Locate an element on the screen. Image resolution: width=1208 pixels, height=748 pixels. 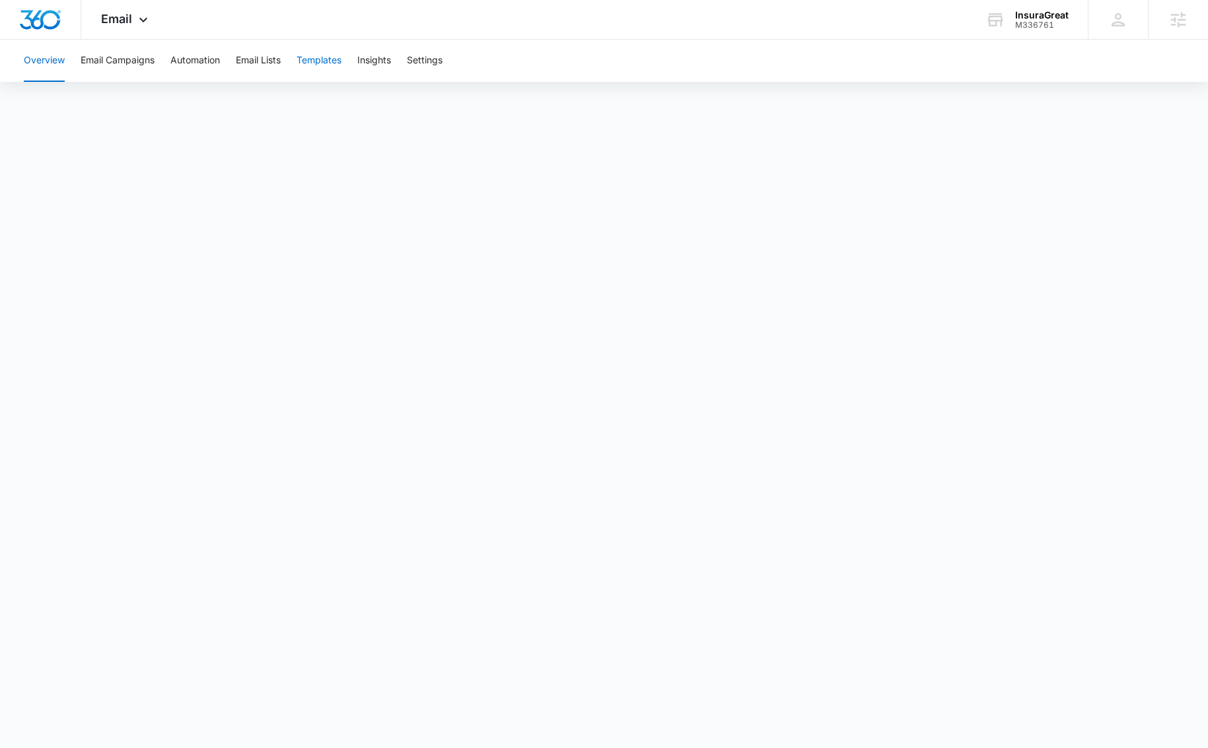
button: Overview is located at coordinates (44, 61).